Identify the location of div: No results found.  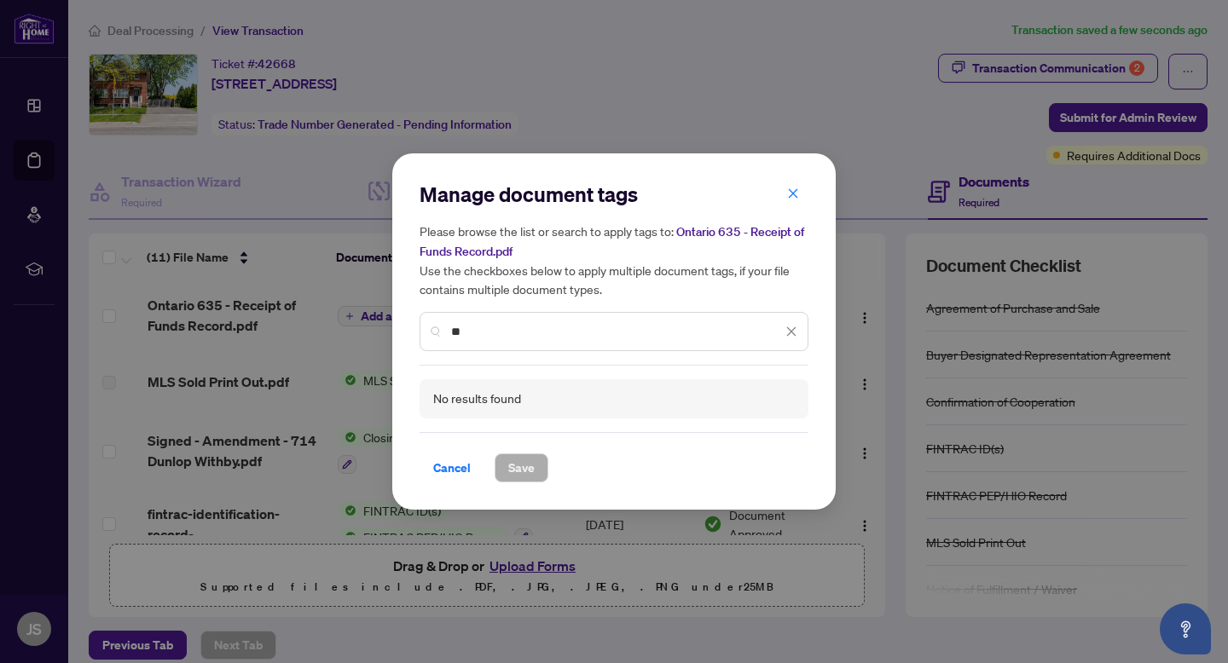
(477, 399).